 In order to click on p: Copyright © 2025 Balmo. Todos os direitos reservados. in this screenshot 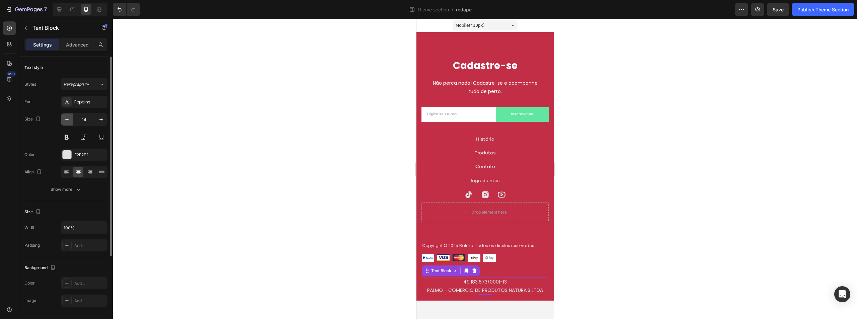, I will do `click(69, 227)`.